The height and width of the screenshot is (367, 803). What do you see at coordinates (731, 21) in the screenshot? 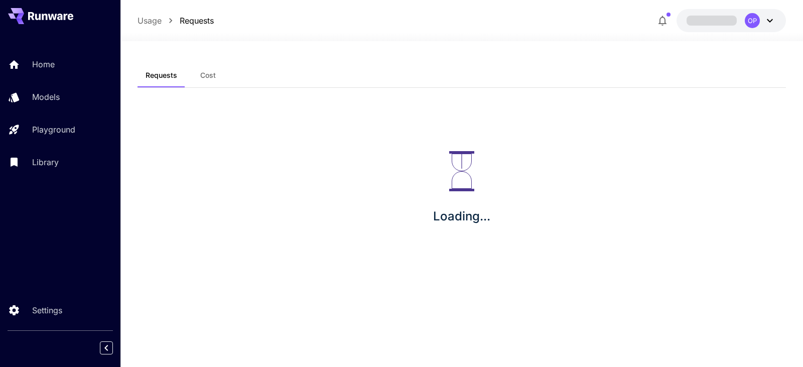
I see `button: OP` at bounding box center [731, 21].